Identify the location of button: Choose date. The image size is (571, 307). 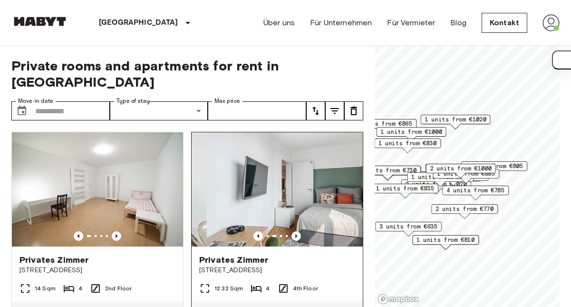
(22, 111).